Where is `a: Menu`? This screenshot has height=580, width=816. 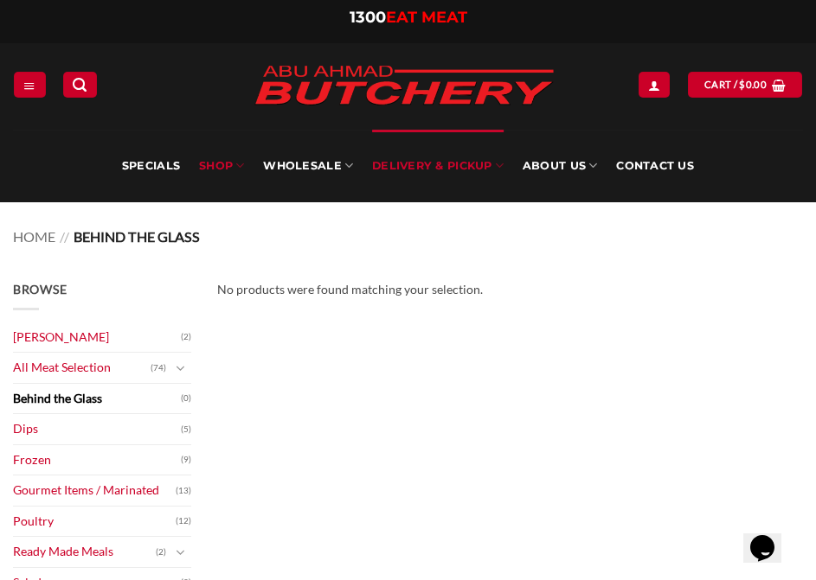 a: Menu is located at coordinates (29, 84).